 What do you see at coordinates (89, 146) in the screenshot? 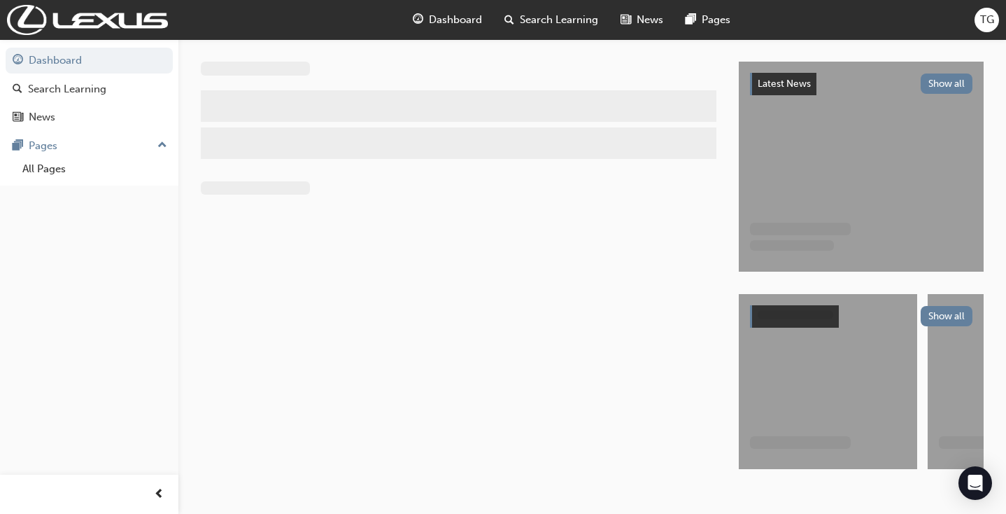
I see `button: Pages` at bounding box center [89, 146].